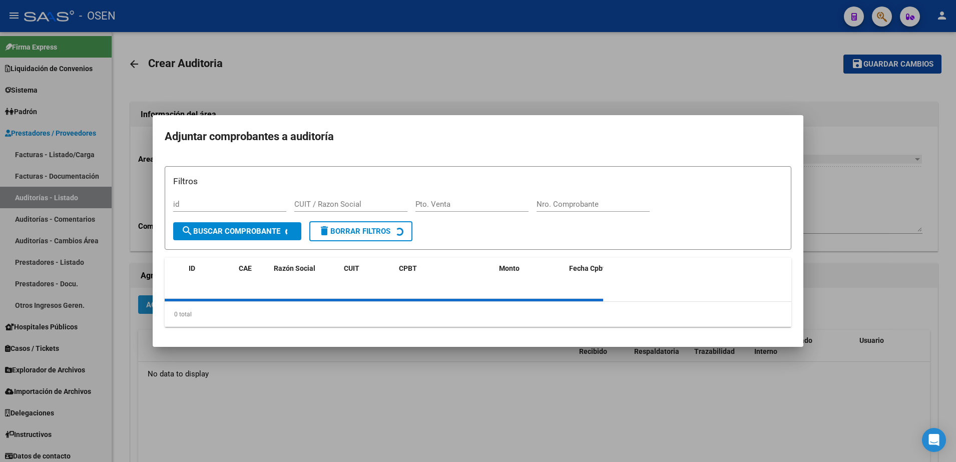  I want to click on span: CPBT, so click(408, 268).